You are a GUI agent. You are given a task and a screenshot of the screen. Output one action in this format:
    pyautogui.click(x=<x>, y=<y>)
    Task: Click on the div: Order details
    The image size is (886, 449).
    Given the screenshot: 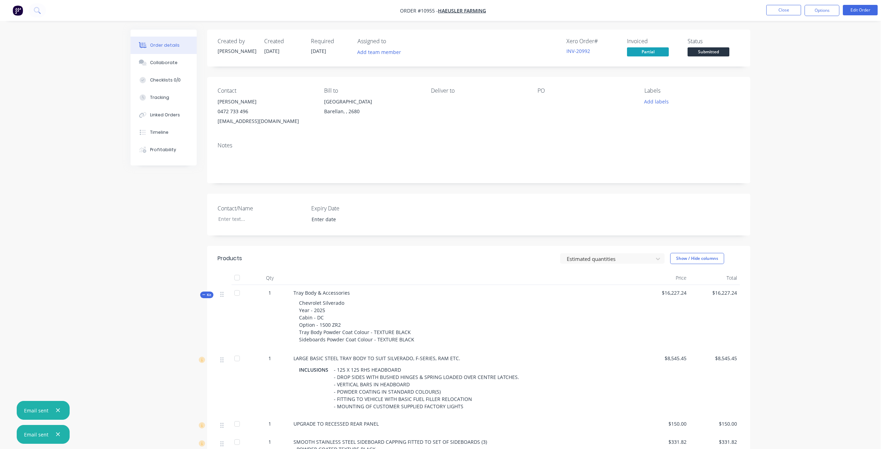 What is the action you would take?
    pyautogui.click(x=165, y=45)
    